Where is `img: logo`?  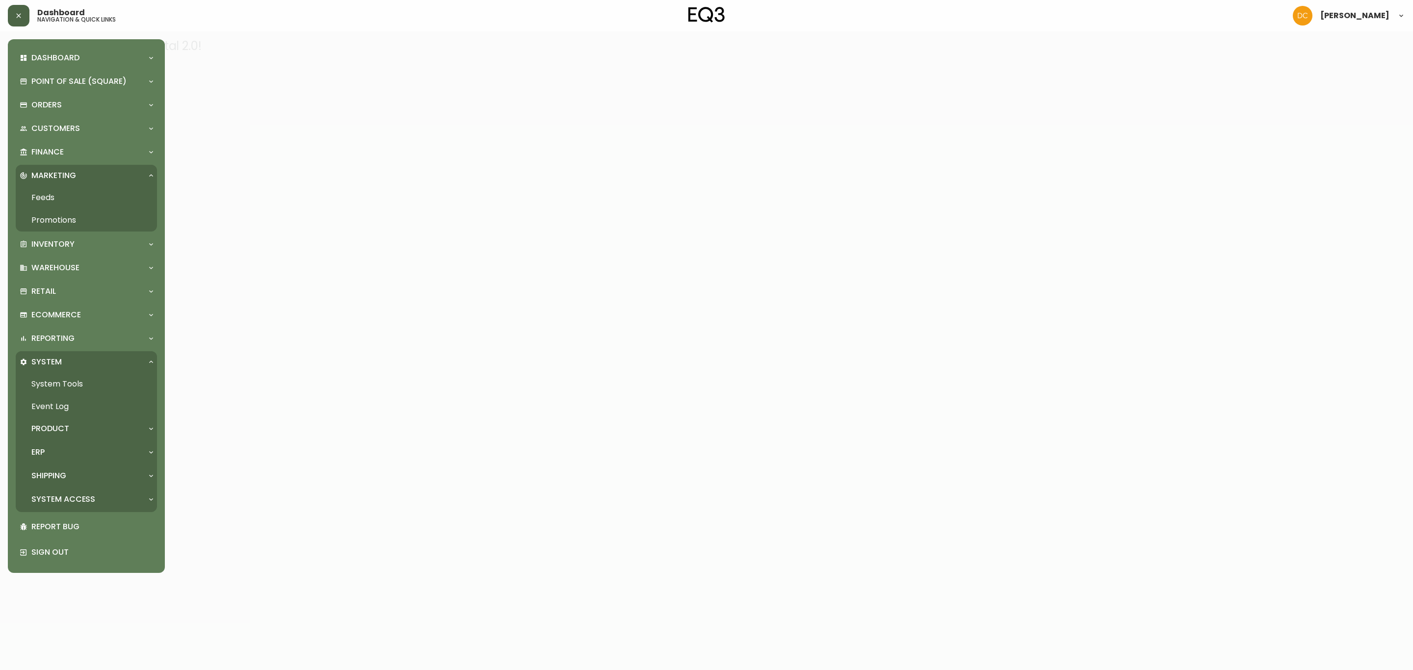 img: logo is located at coordinates (706, 15).